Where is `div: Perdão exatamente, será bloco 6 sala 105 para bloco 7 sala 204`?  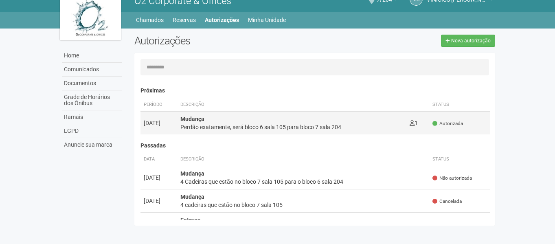 div: Perdão exatamente, será bloco 6 sala 105 para bloco 7 sala 204 is located at coordinates (291, 127).